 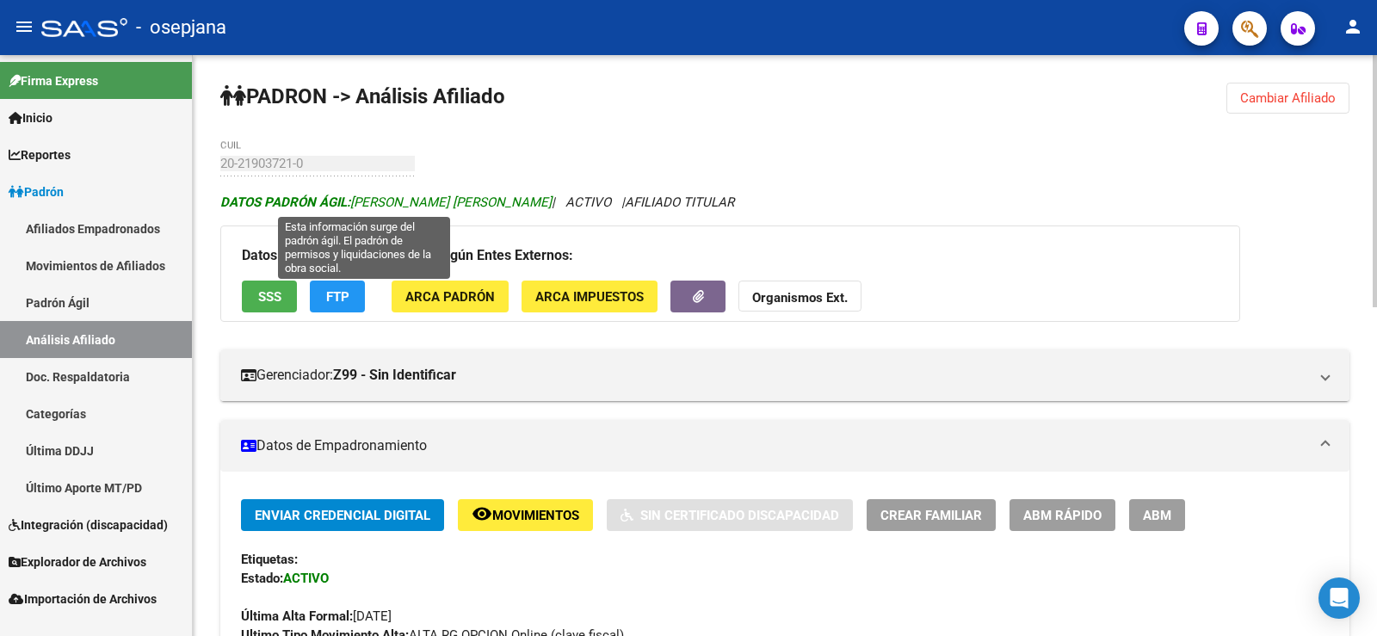 I want to click on span: Enviar Credencial Digital, so click(x=343, y=516).